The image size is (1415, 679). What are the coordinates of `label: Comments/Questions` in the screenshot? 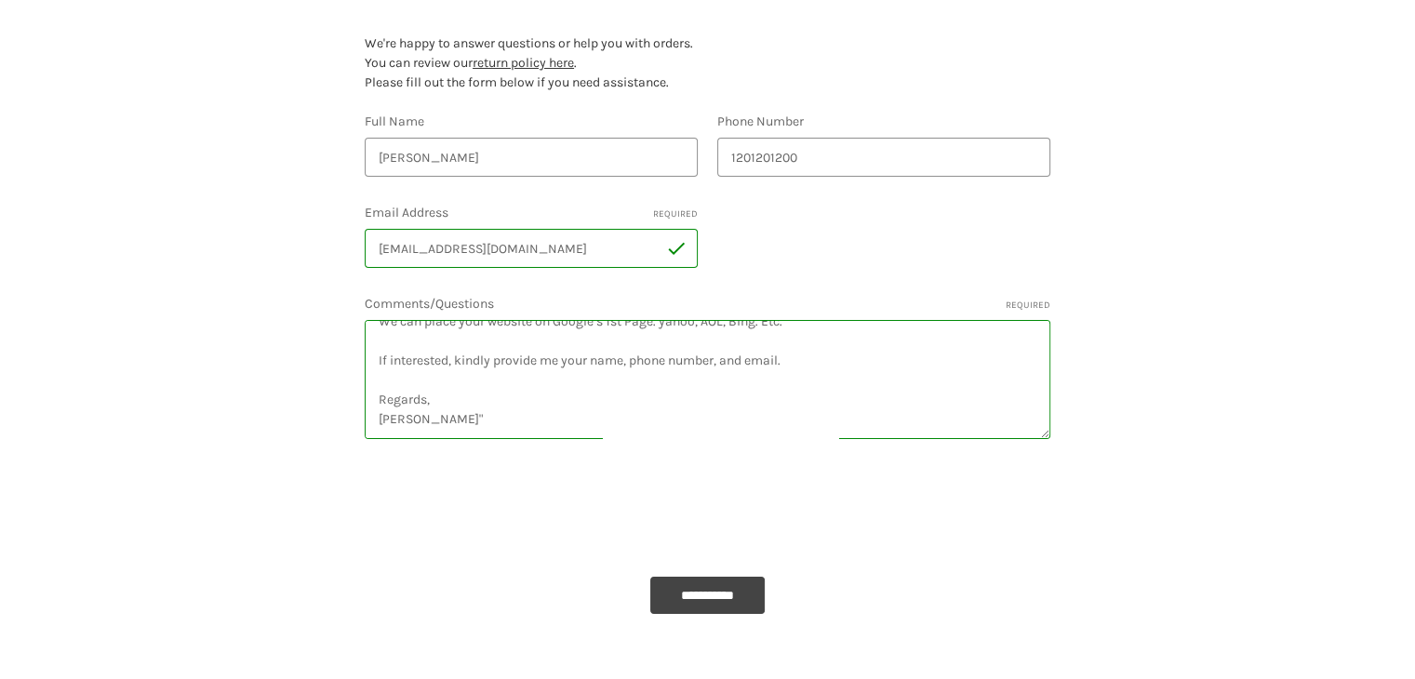 It's located at (707, 303).